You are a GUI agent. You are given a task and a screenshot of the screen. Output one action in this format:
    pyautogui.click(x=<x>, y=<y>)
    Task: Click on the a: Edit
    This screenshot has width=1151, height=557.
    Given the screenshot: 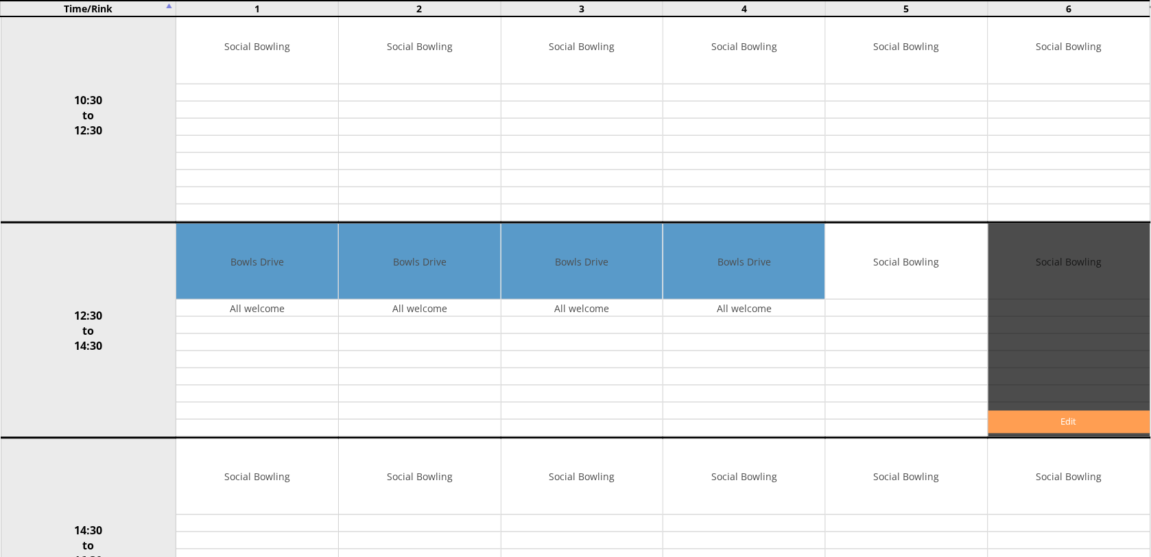 What is the action you would take?
    pyautogui.click(x=1070, y=422)
    